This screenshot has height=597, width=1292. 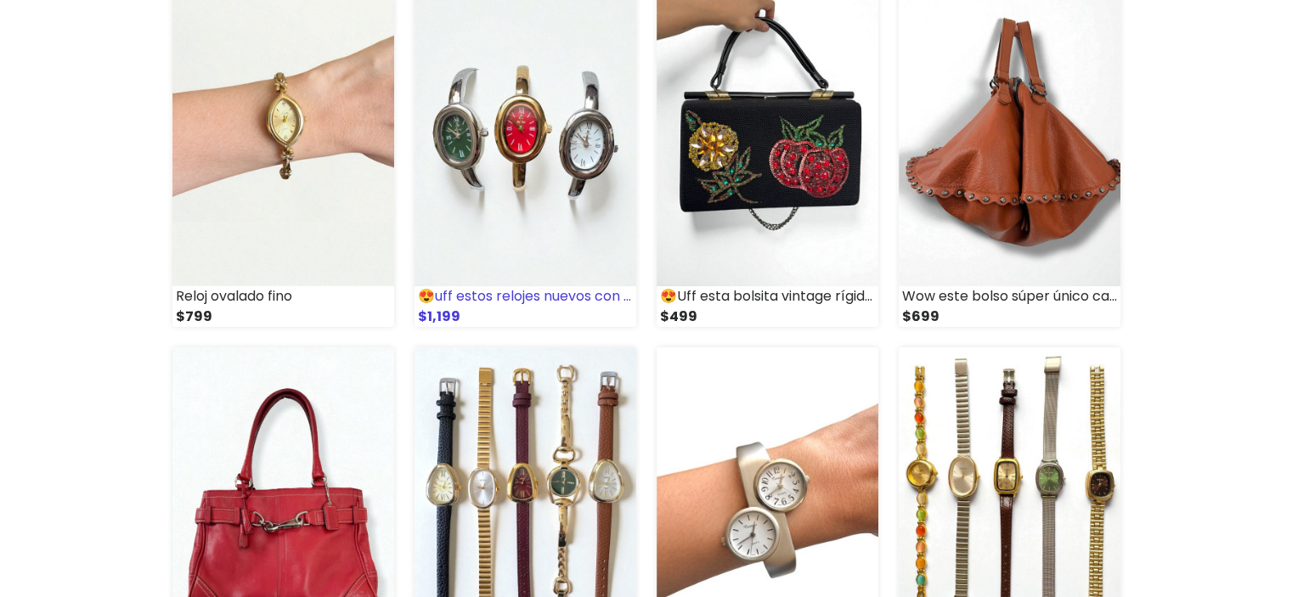 What do you see at coordinates (1009, 317) in the screenshot?
I see `div: $699` at bounding box center [1009, 317].